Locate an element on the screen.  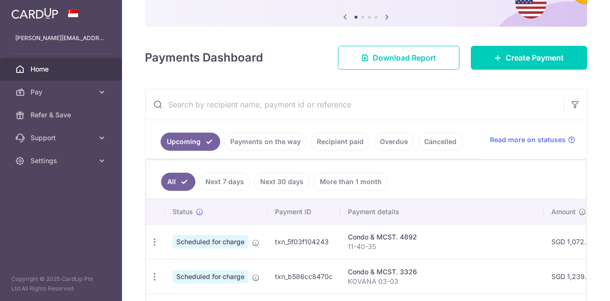
span: Help is located at coordinates (31, 11).